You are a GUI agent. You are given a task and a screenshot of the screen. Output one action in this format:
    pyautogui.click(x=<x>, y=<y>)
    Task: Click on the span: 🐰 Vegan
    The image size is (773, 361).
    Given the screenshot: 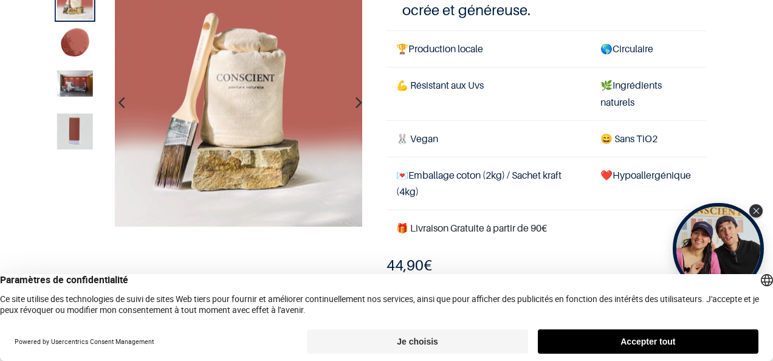 What is the action you would take?
    pyautogui.click(x=417, y=139)
    